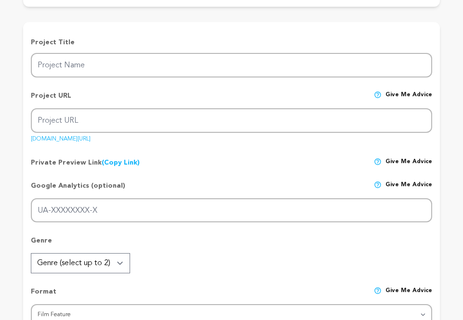  Describe the element at coordinates (231, 210) in the screenshot. I see `input: UA-XXXXXXXX-X` at that location.